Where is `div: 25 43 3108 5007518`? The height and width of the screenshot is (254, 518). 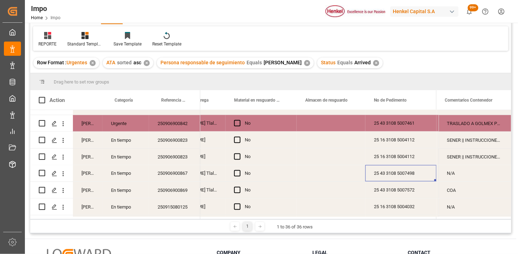 div: 25 43 3108 5007518 is located at coordinates (401, 224).